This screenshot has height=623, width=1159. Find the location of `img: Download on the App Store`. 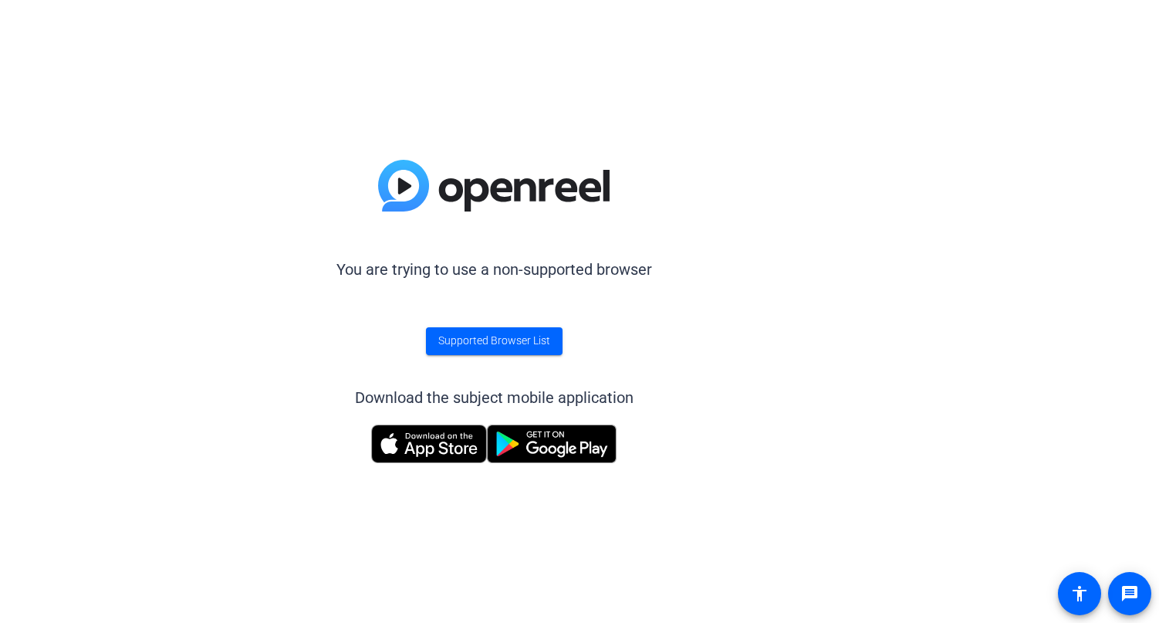

img: Download on the App Store is located at coordinates (429, 444).